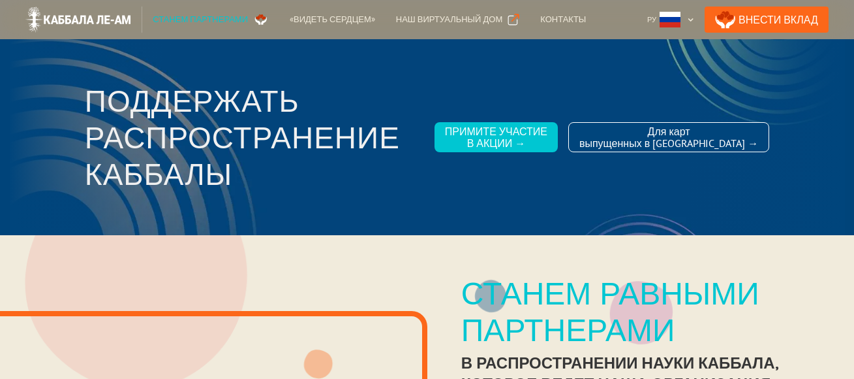 This screenshot has height=379, width=854. I want to click on a: Внести Вклад, so click(767, 20).